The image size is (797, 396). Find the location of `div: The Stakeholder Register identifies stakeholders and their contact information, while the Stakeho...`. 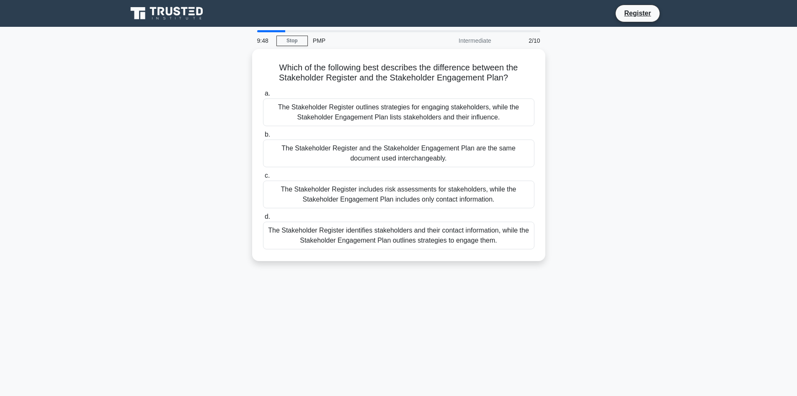

div: The Stakeholder Register identifies stakeholders and their contact information, while the Stakeho... is located at coordinates (399, 235).